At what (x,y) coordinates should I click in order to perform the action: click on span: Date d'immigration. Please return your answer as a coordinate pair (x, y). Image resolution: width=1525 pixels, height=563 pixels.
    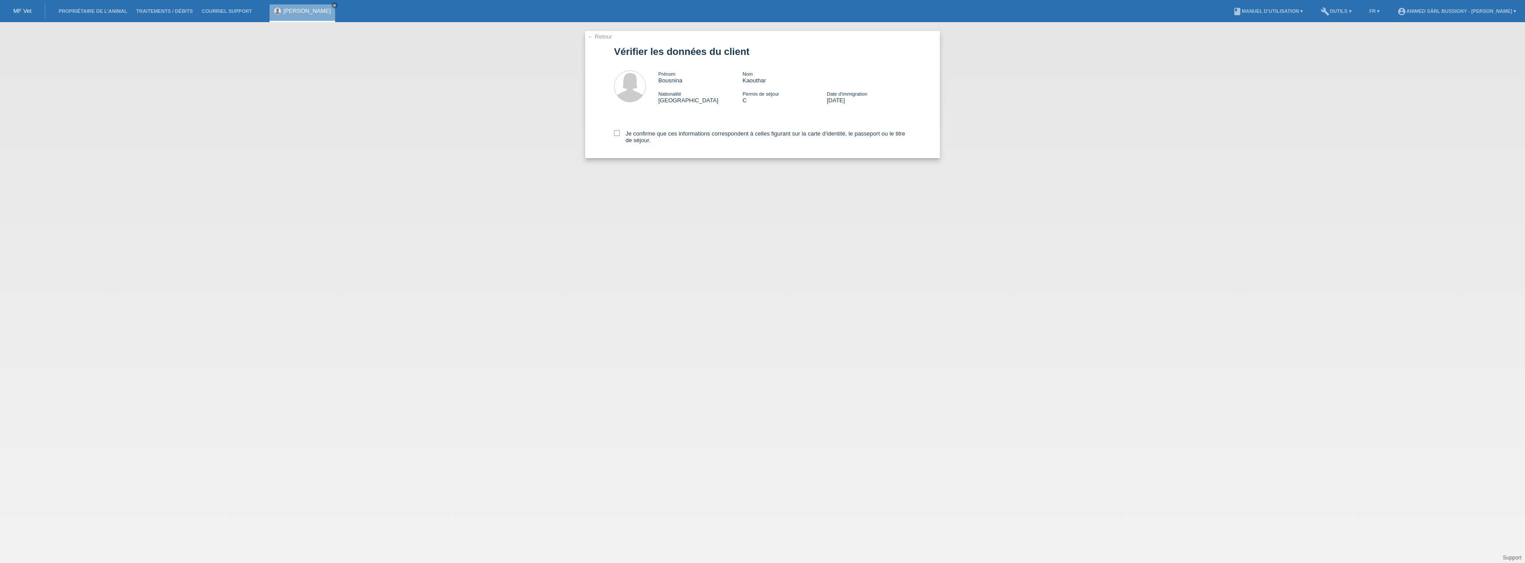
    Looking at the image, I should click on (847, 94).